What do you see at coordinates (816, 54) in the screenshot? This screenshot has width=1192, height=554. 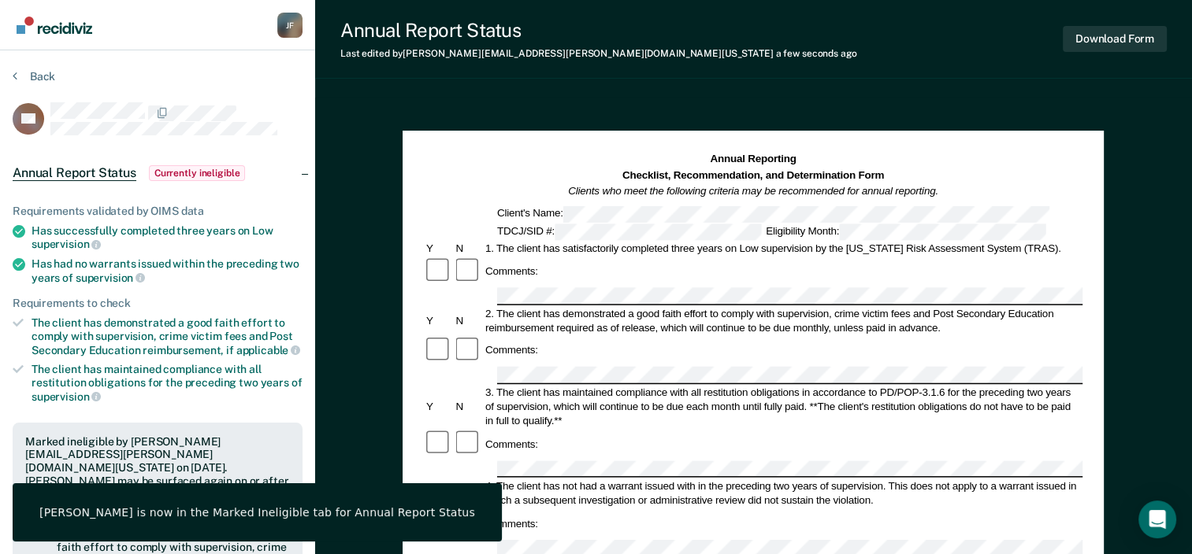 I see `span: a few seconds ago` at bounding box center [816, 54].